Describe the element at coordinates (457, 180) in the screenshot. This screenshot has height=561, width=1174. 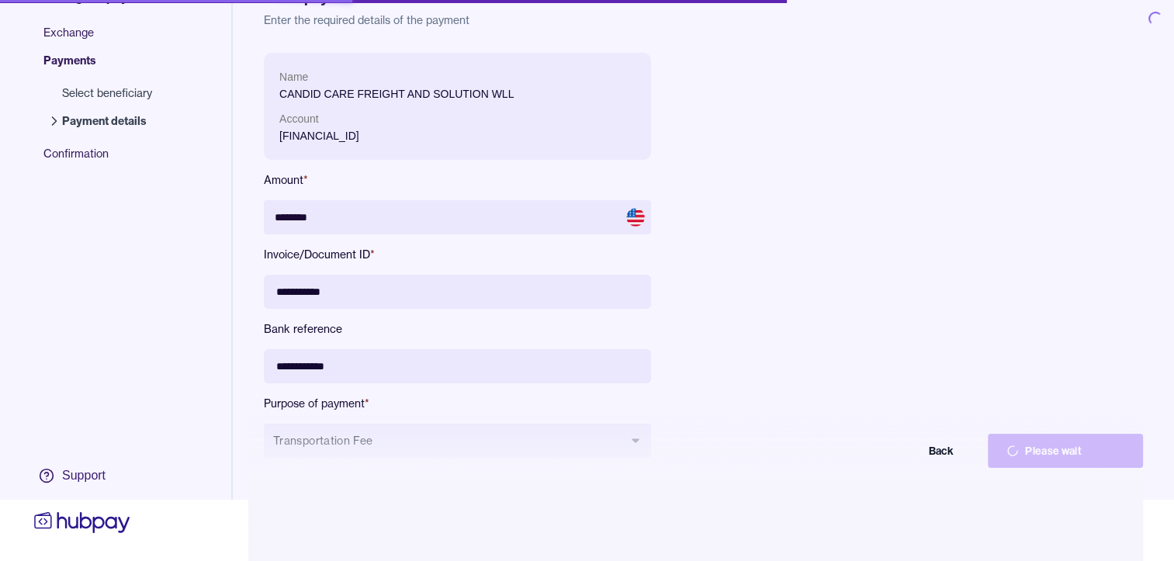
I see `label: Amount` at that location.